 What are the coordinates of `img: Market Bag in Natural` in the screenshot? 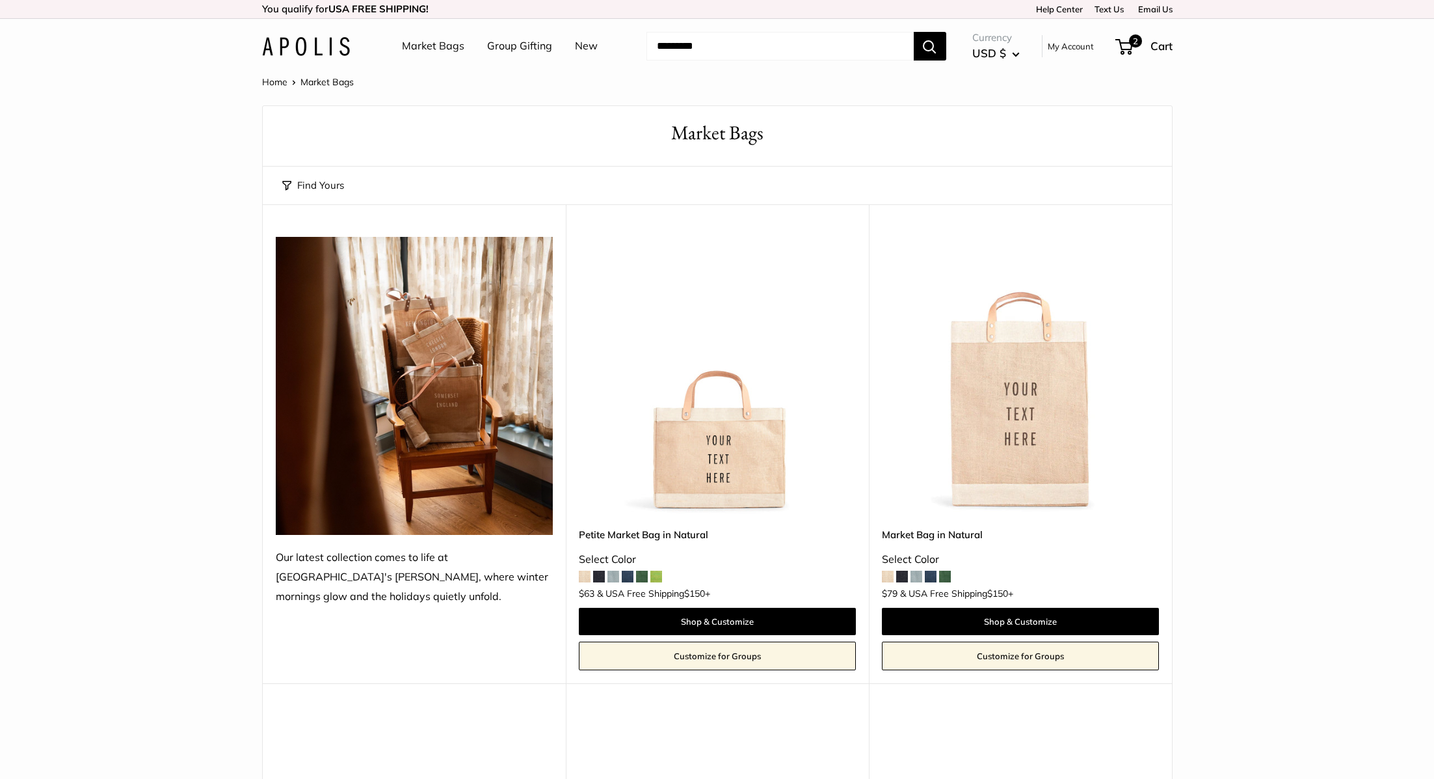 It's located at (1021, 375).